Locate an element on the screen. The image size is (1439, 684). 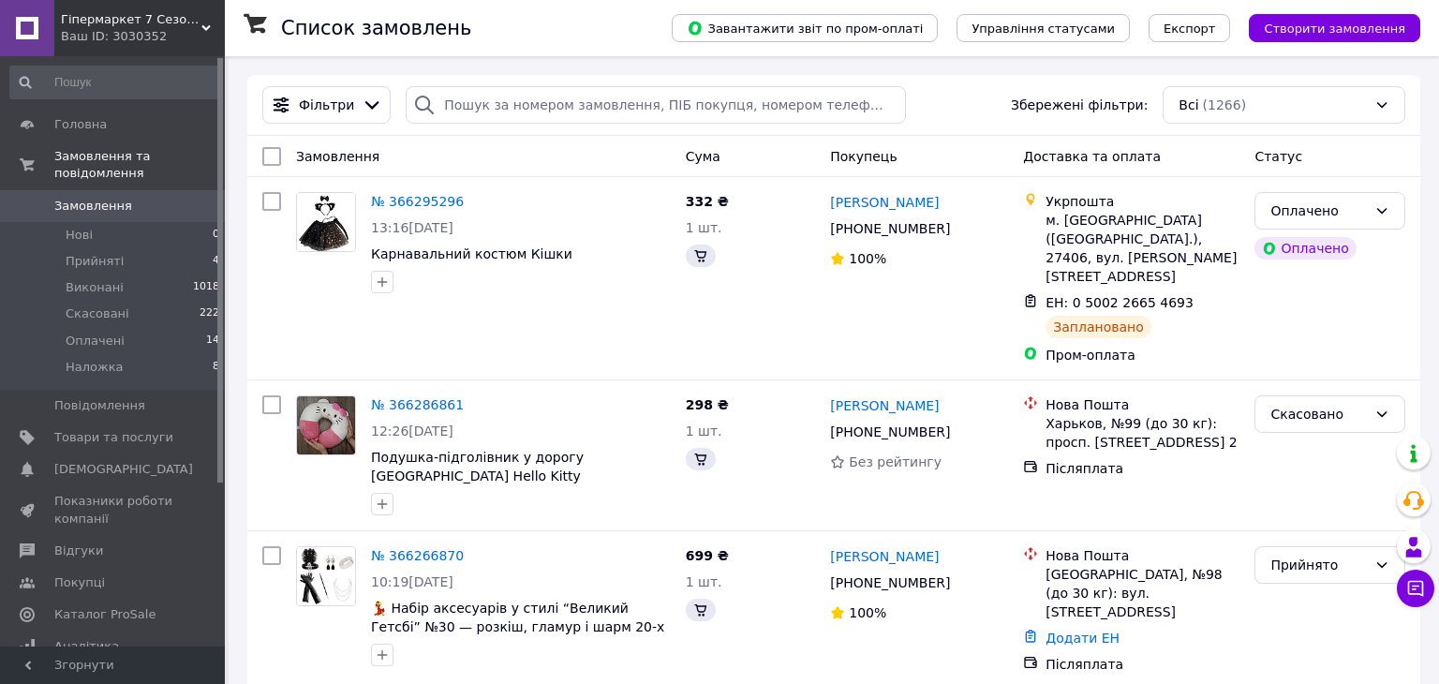
span: Товари та послуги is located at coordinates (113, 437).